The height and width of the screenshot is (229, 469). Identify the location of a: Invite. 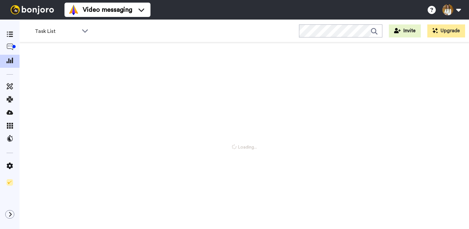
(405, 31).